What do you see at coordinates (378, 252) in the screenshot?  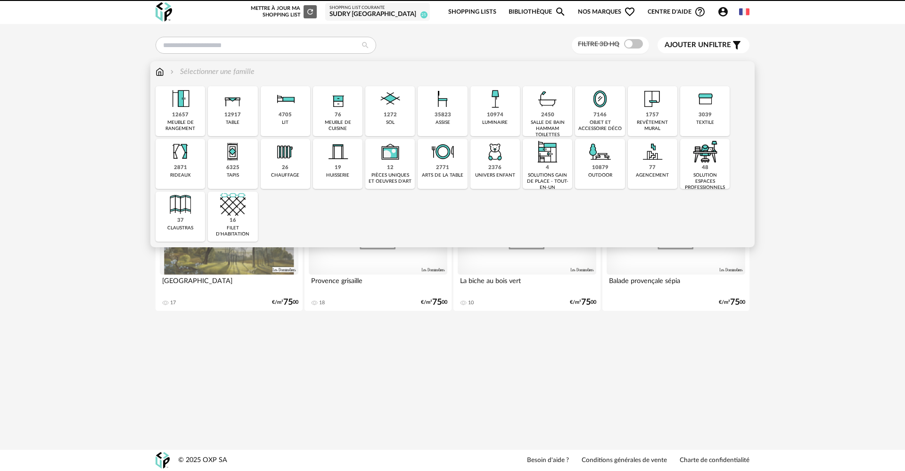 I see `a: 3D HQ Provence grisaille 18 €/m²7500` at bounding box center [378, 252].